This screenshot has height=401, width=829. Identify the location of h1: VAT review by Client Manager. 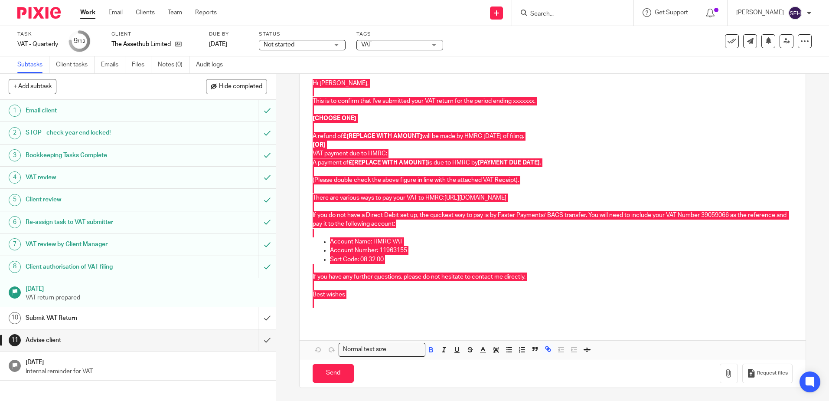
(100, 244).